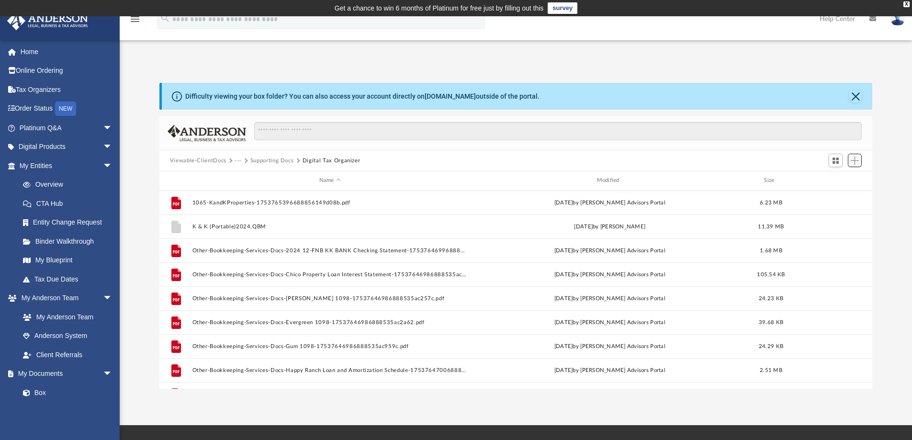  Describe the element at coordinates (272, 161) in the screenshot. I see `button: Supporting Docs` at that location.